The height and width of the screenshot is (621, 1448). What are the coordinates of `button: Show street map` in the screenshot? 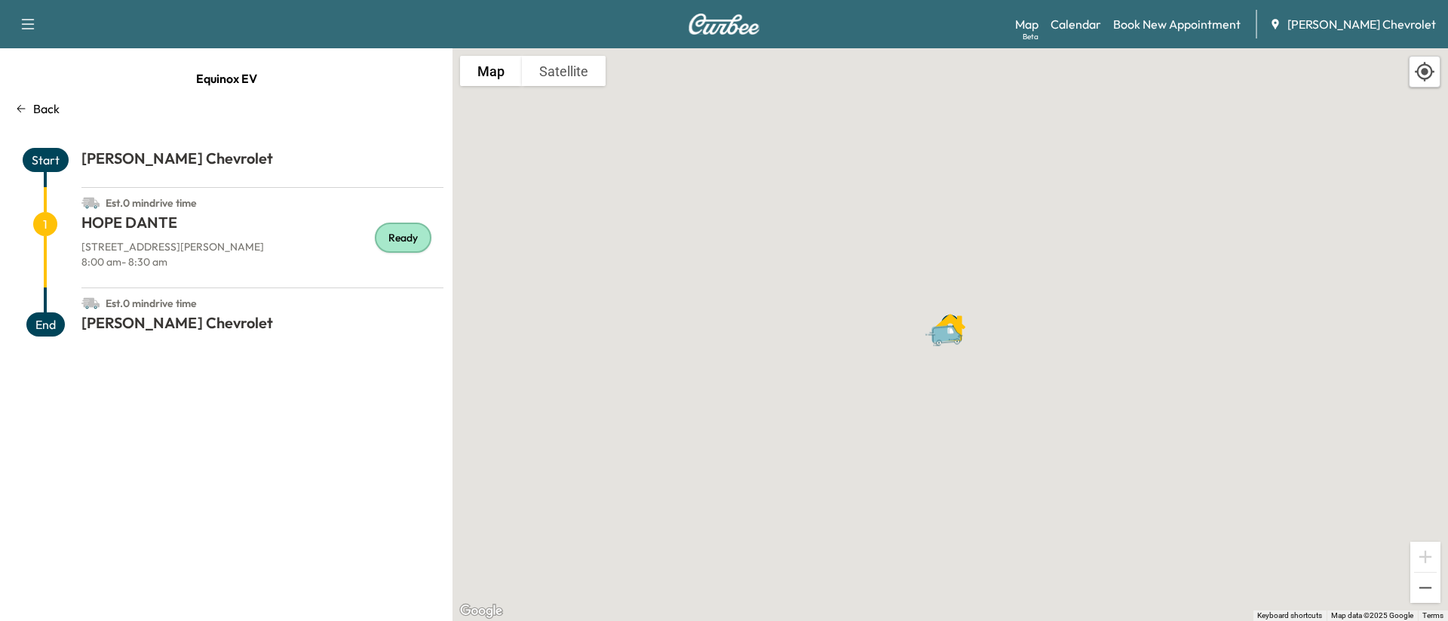 It's located at (491, 71).